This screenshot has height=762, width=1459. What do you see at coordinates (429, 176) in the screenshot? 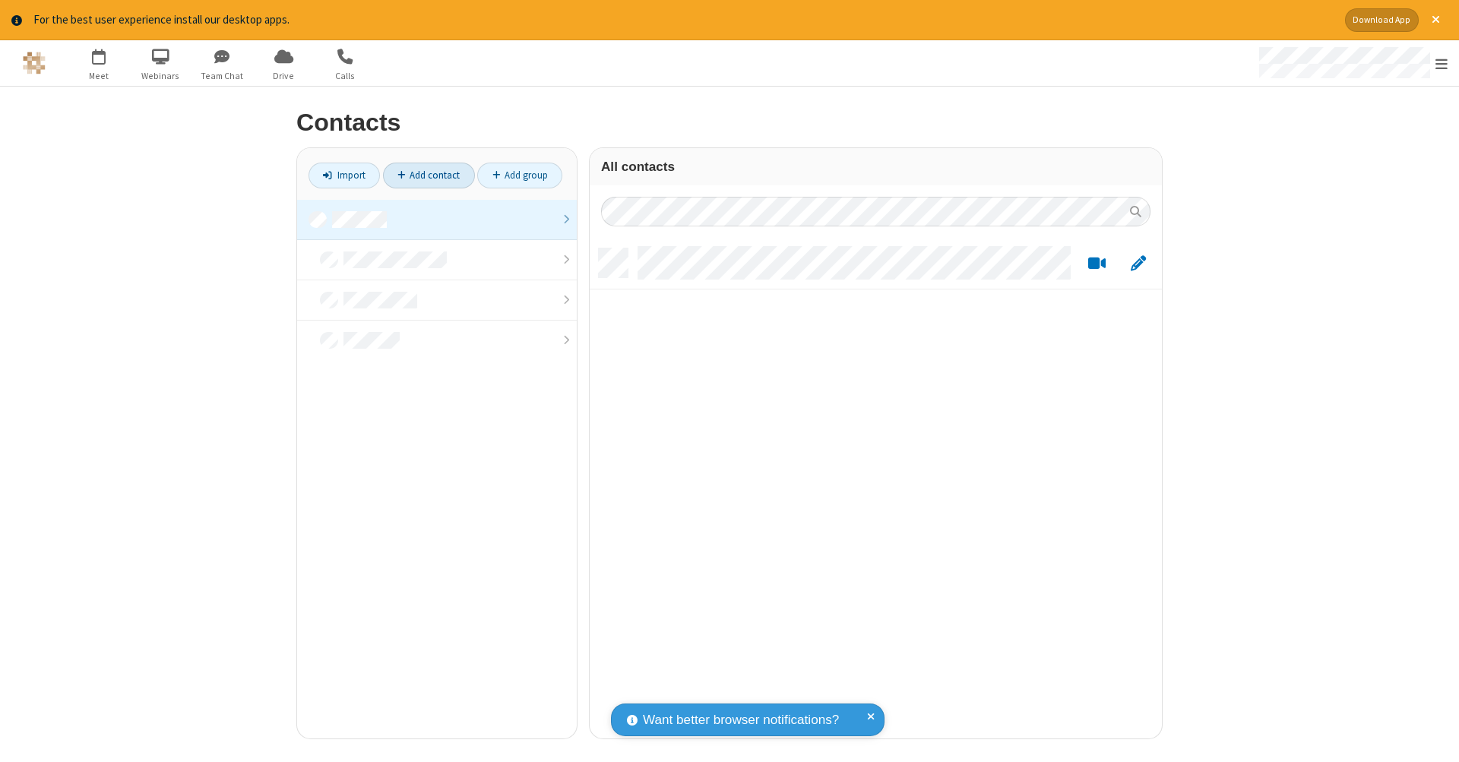
I see `a: Add contact` at bounding box center [429, 176].